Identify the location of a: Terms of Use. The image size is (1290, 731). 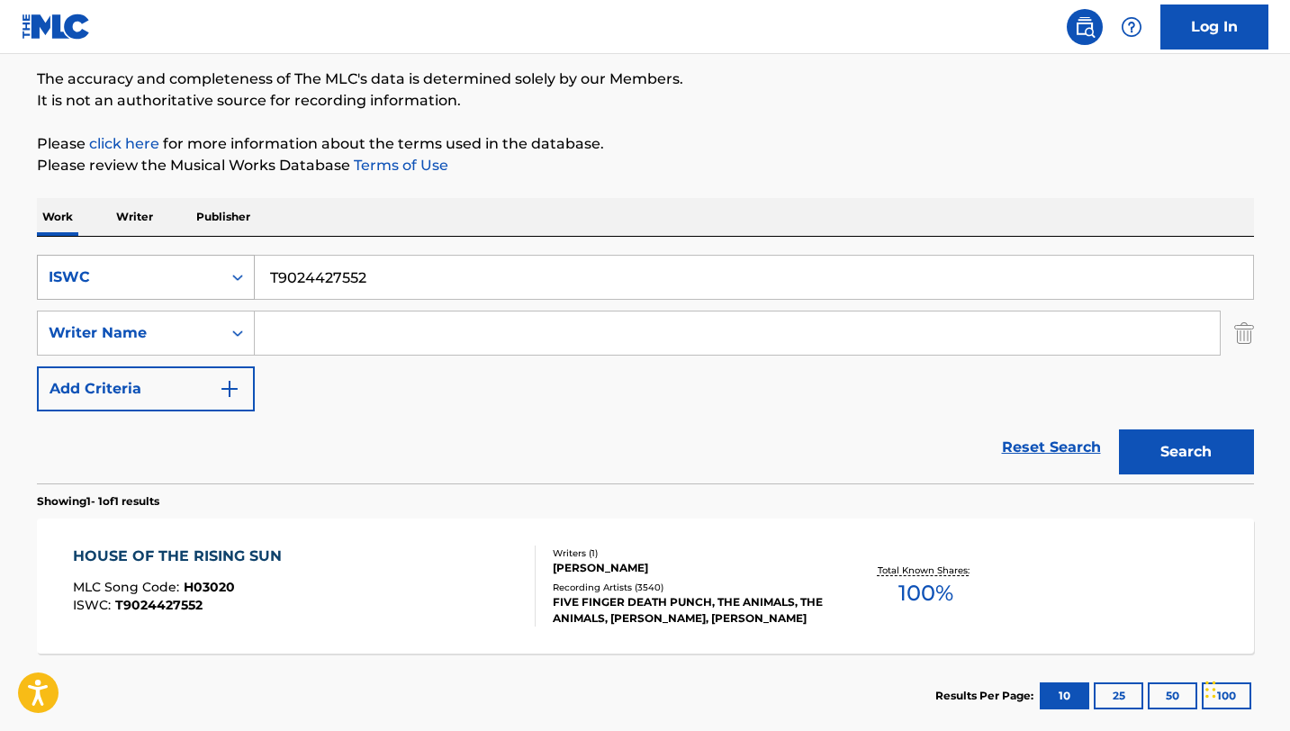
(399, 165).